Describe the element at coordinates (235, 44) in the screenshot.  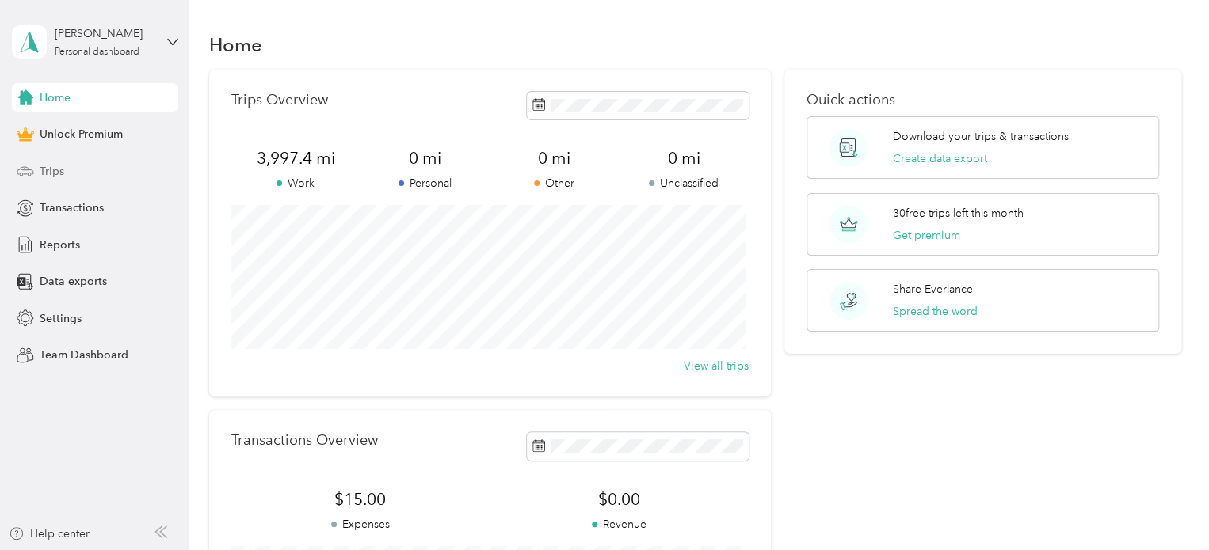
I see `h1: Home` at that location.